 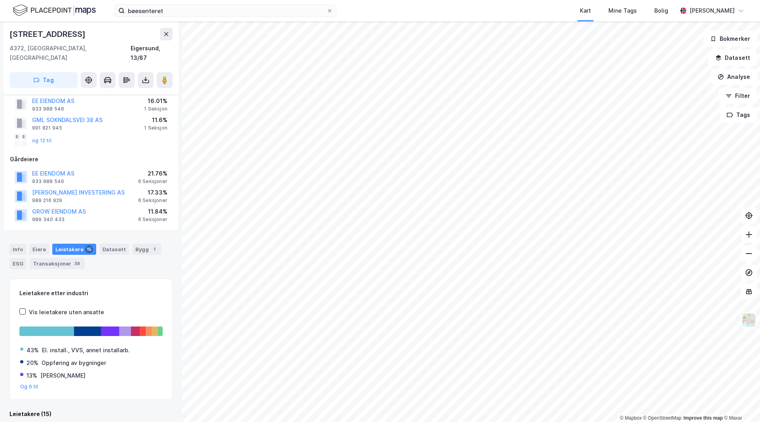 I want to click on div: Transaksjoner, so click(x=57, y=263).